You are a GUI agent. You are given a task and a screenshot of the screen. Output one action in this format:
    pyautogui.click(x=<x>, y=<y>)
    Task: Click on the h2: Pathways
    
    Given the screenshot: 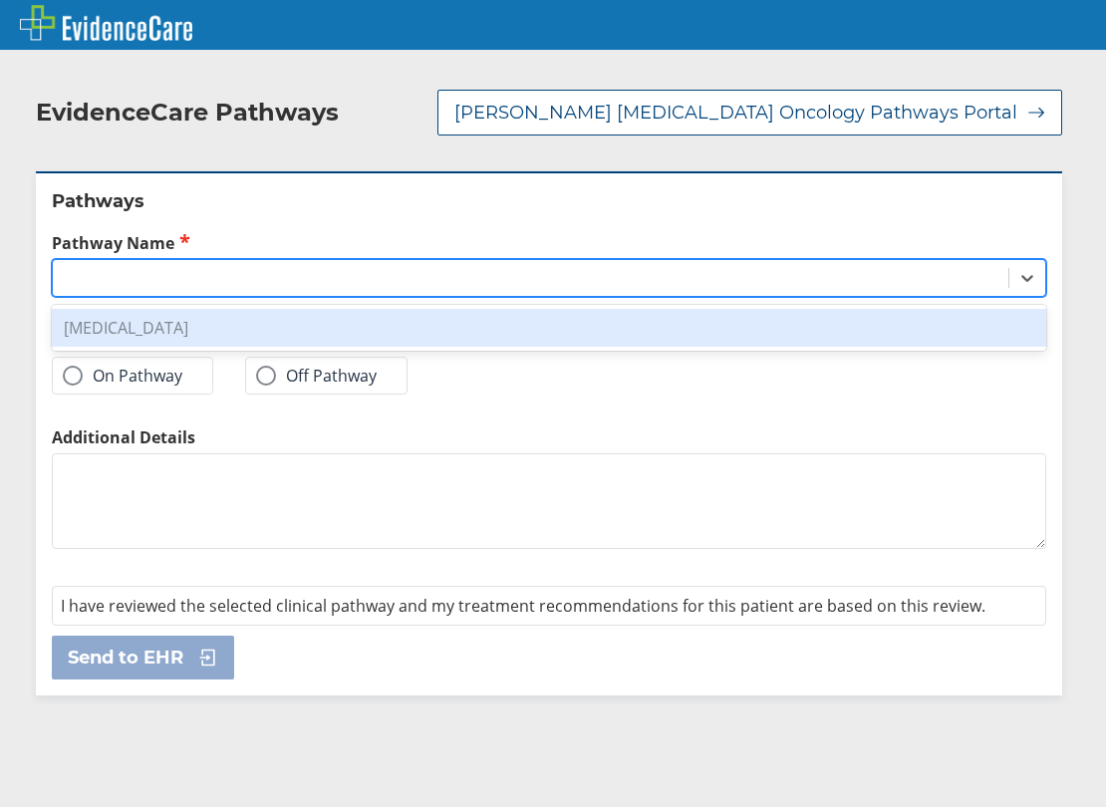 What is the action you would take?
    pyautogui.click(x=549, y=201)
    